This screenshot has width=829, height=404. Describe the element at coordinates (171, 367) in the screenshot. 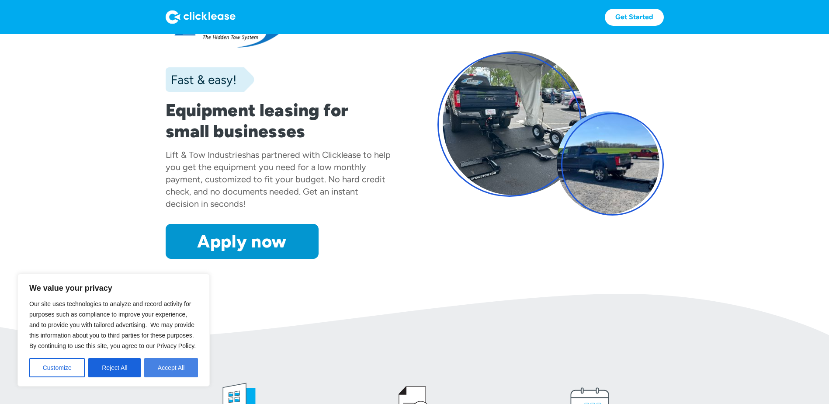

I see `button: Accept All` at that location.